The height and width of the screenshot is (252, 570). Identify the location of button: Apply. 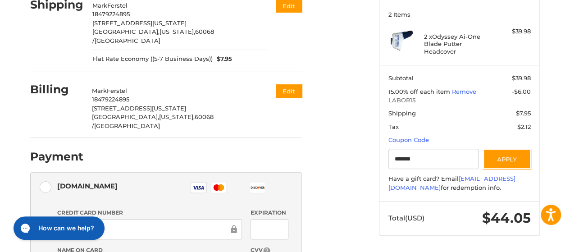
(507, 159).